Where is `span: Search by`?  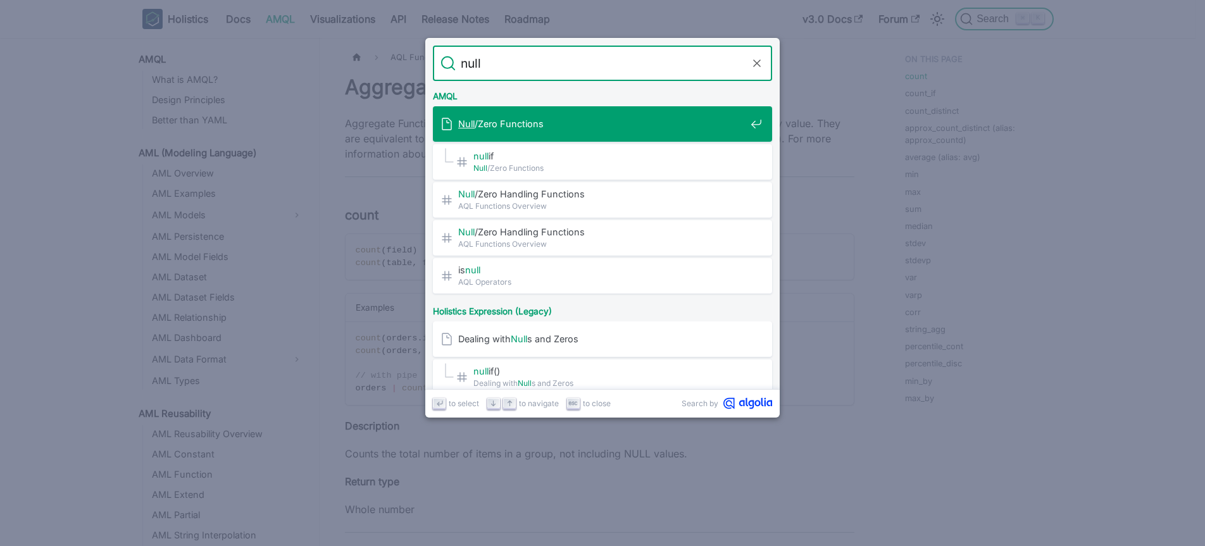 span: Search by is located at coordinates (700, 403).